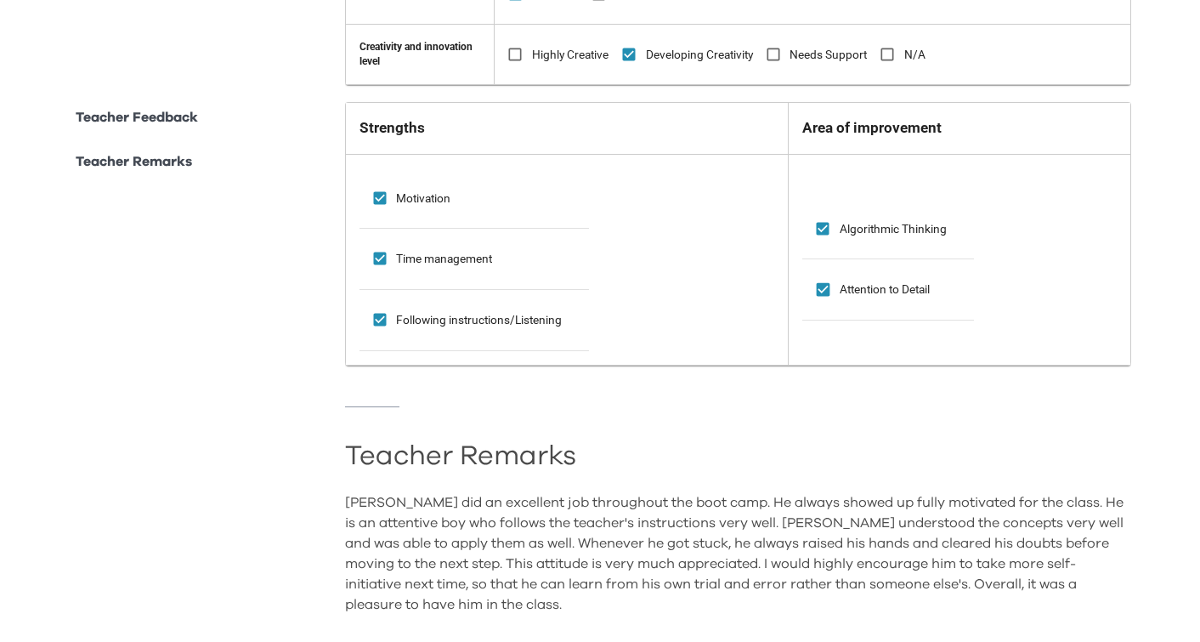 Image resolution: width=1200 pixels, height=642 pixels. What do you see at coordinates (137, 117) in the screenshot?
I see `p: Teacher Feedback` at bounding box center [137, 117].